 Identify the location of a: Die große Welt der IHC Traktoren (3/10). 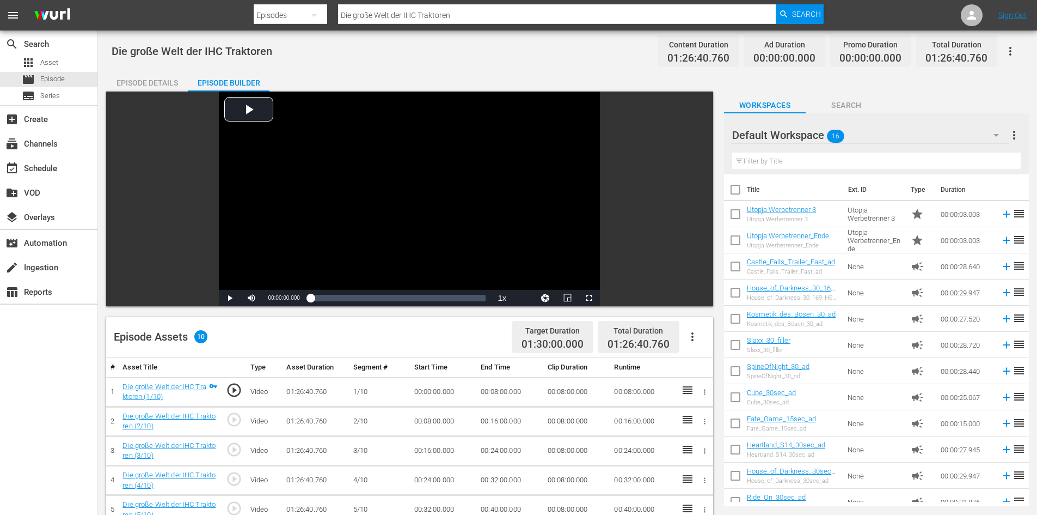
(169, 450).